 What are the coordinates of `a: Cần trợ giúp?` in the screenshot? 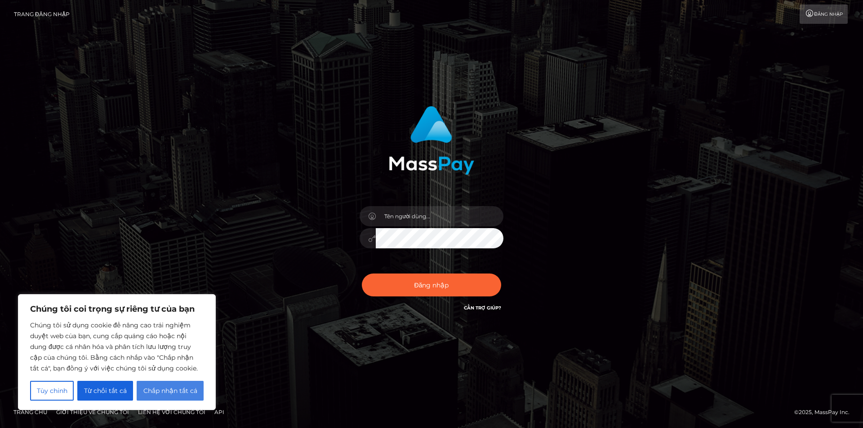 It's located at (482, 308).